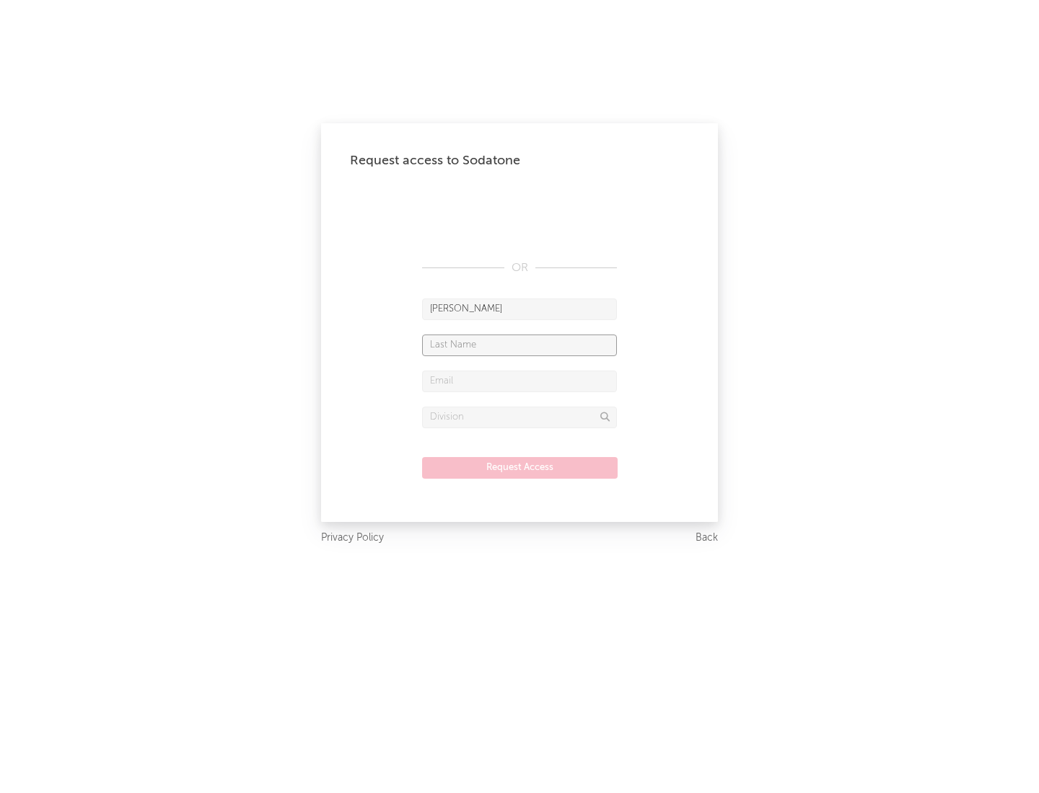 This screenshot has width=1039, height=793. Describe the element at coordinates (519, 382) in the screenshot. I see `input: Email` at that location.